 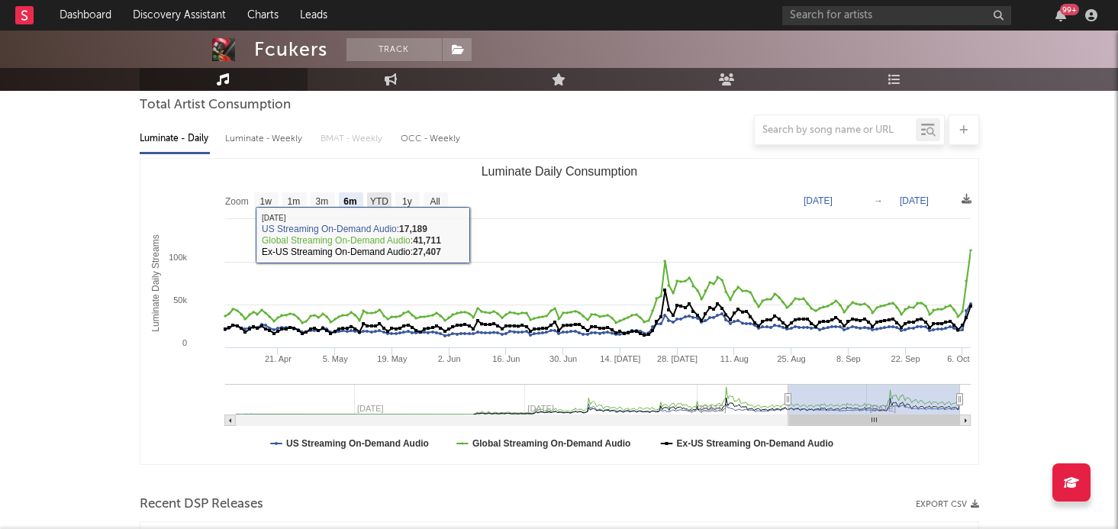 What do you see at coordinates (835, 130) in the screenshot?
I see `input: Search by song name or URL` at bounding box center [835, 130].